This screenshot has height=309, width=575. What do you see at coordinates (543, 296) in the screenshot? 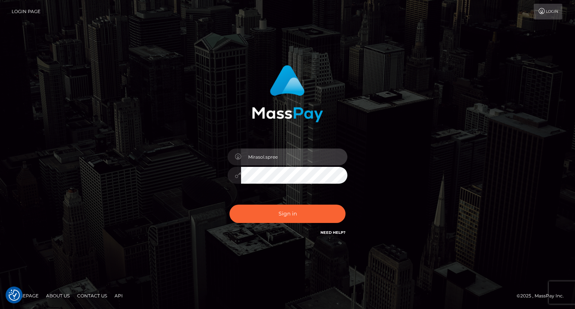
I see `div: © 2025 , MassPay Inc.` at bounding box center [543, 296].